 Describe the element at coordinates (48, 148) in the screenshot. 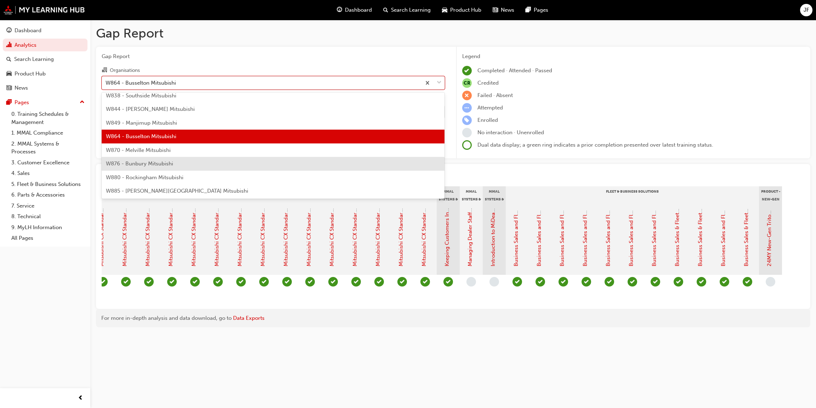

I see `a: 2. MMAL Systems & Processes` at that location.